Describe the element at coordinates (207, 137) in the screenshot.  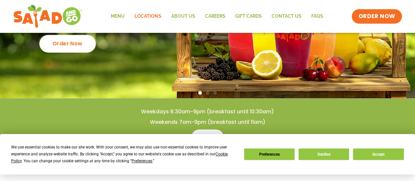
I see `span: Menu` at that location.